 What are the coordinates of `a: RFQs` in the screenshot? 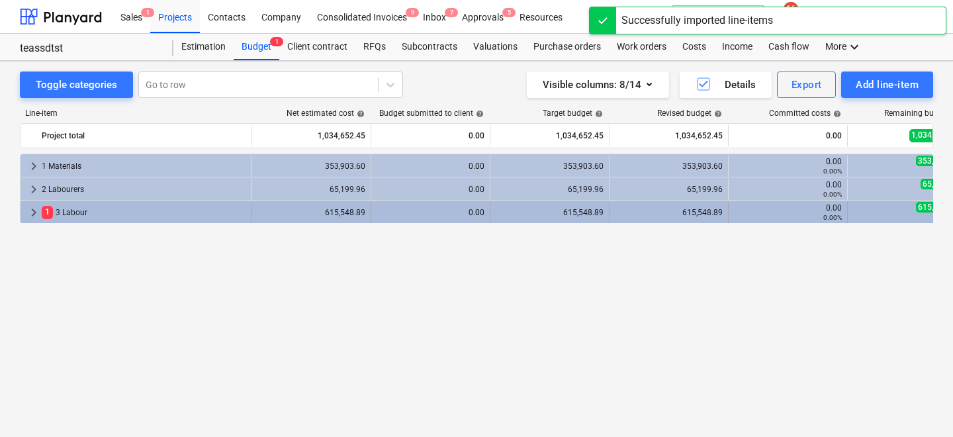 It's located at (374, 47).